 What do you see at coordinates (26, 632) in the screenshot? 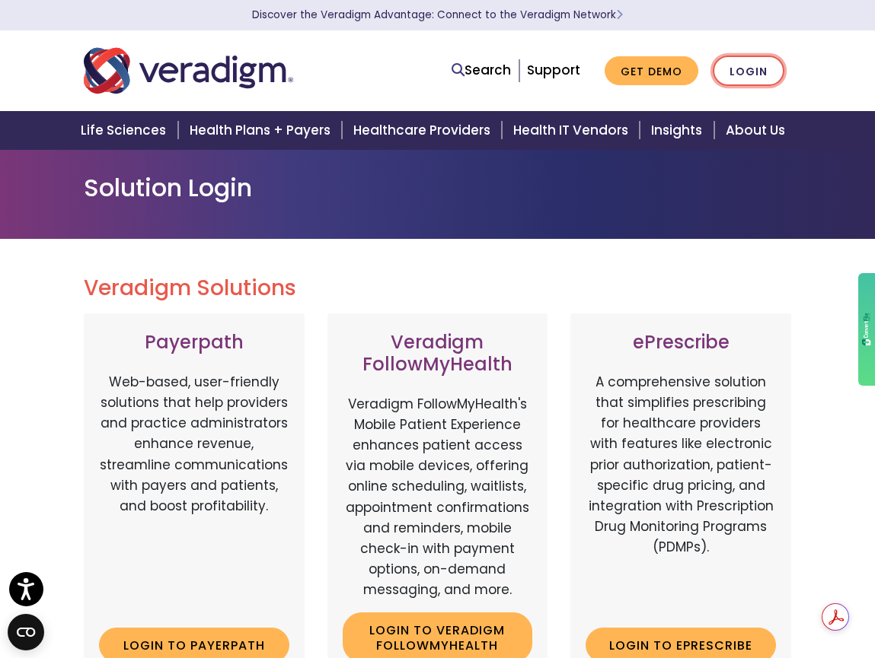
I see `button: Open CMP widget` at bounding box center [26, 632].